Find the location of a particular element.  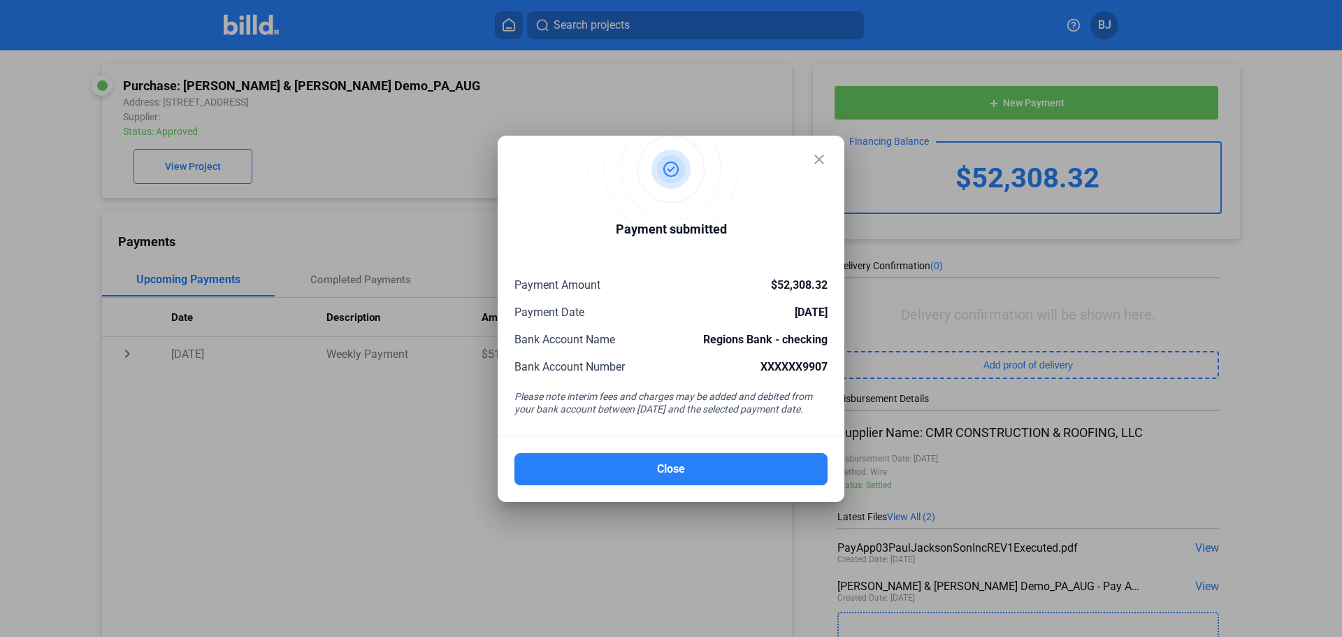

button: Close is located at coordinates (671, 469).